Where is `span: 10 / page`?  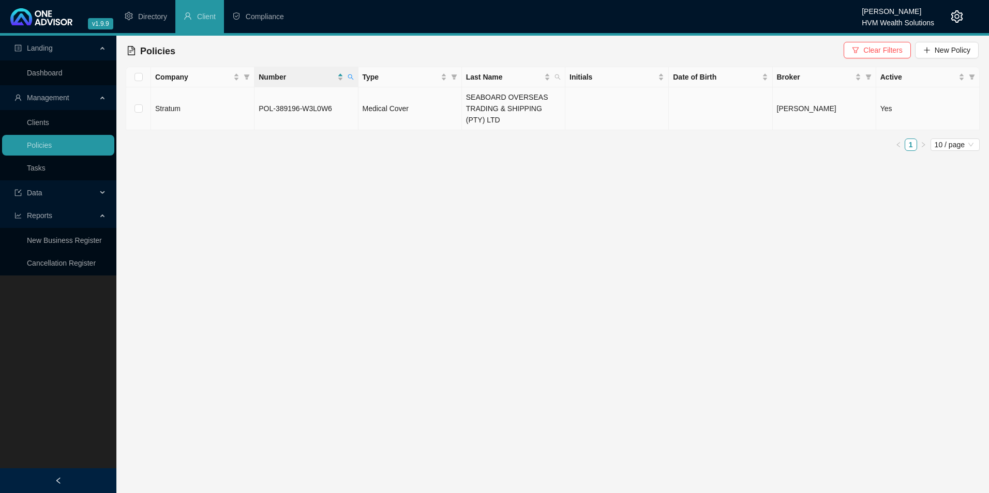
span: 10 / page is located at coordinates (955, 145).